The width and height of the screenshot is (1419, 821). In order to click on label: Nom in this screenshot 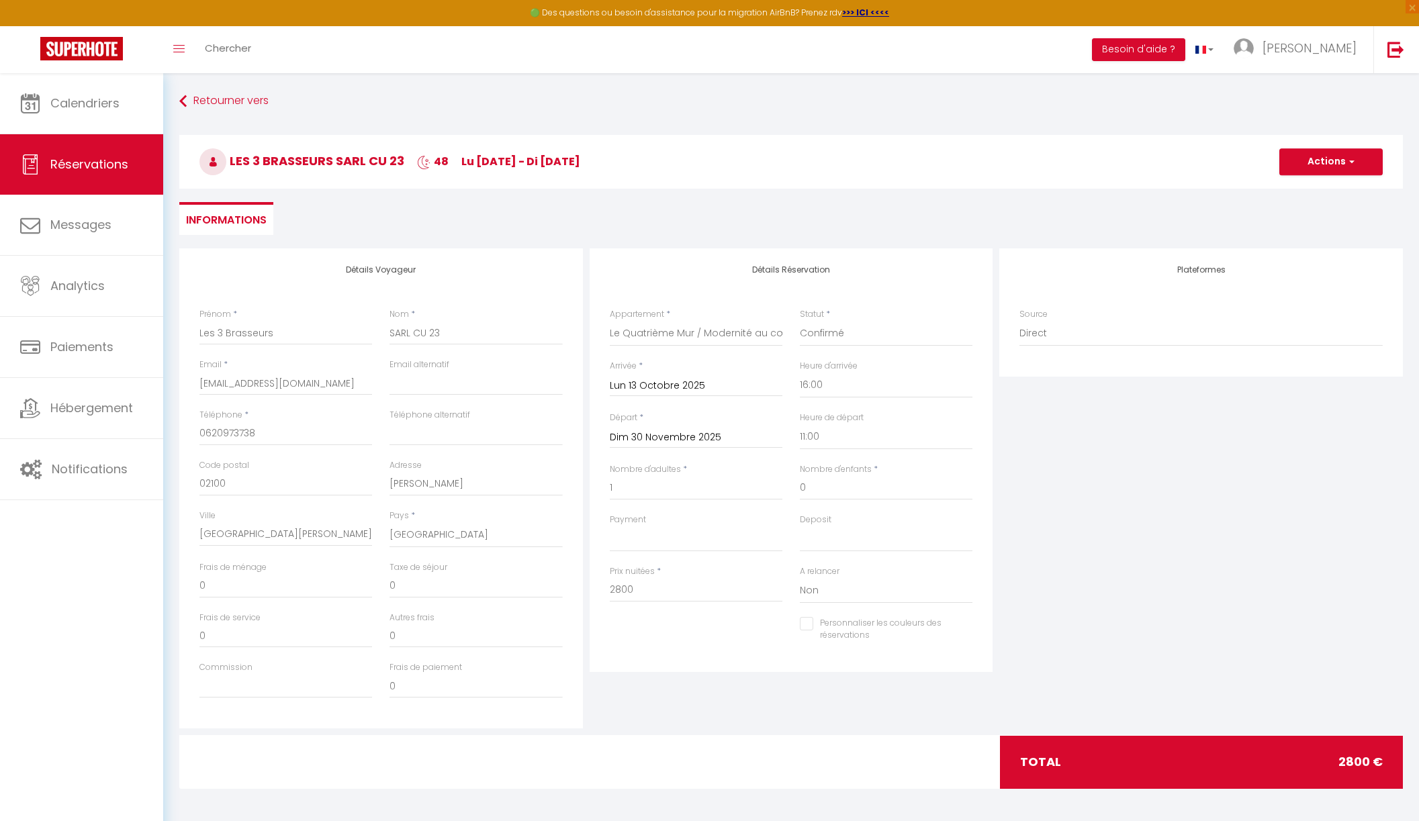, I will do `click(399, 314)`.